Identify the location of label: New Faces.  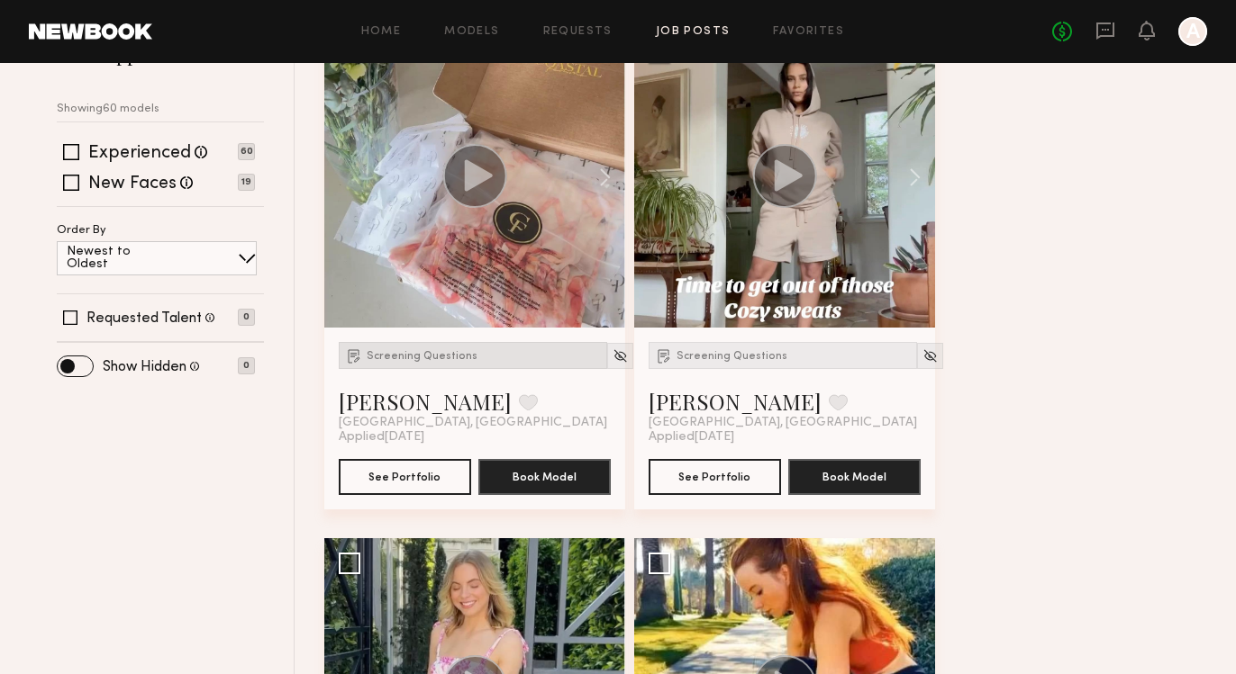
(132, 185).